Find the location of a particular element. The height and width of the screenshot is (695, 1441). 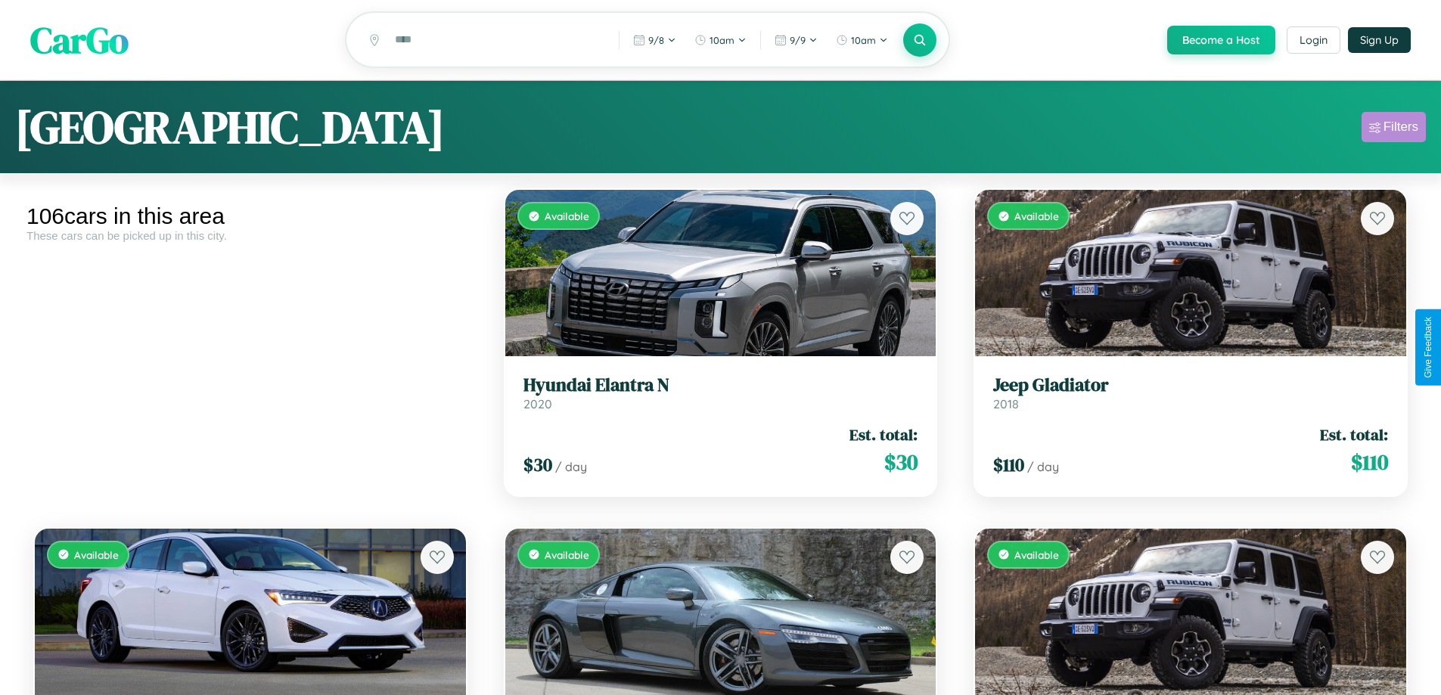

div: Give Feedback is located at coordinates (1428, 347).